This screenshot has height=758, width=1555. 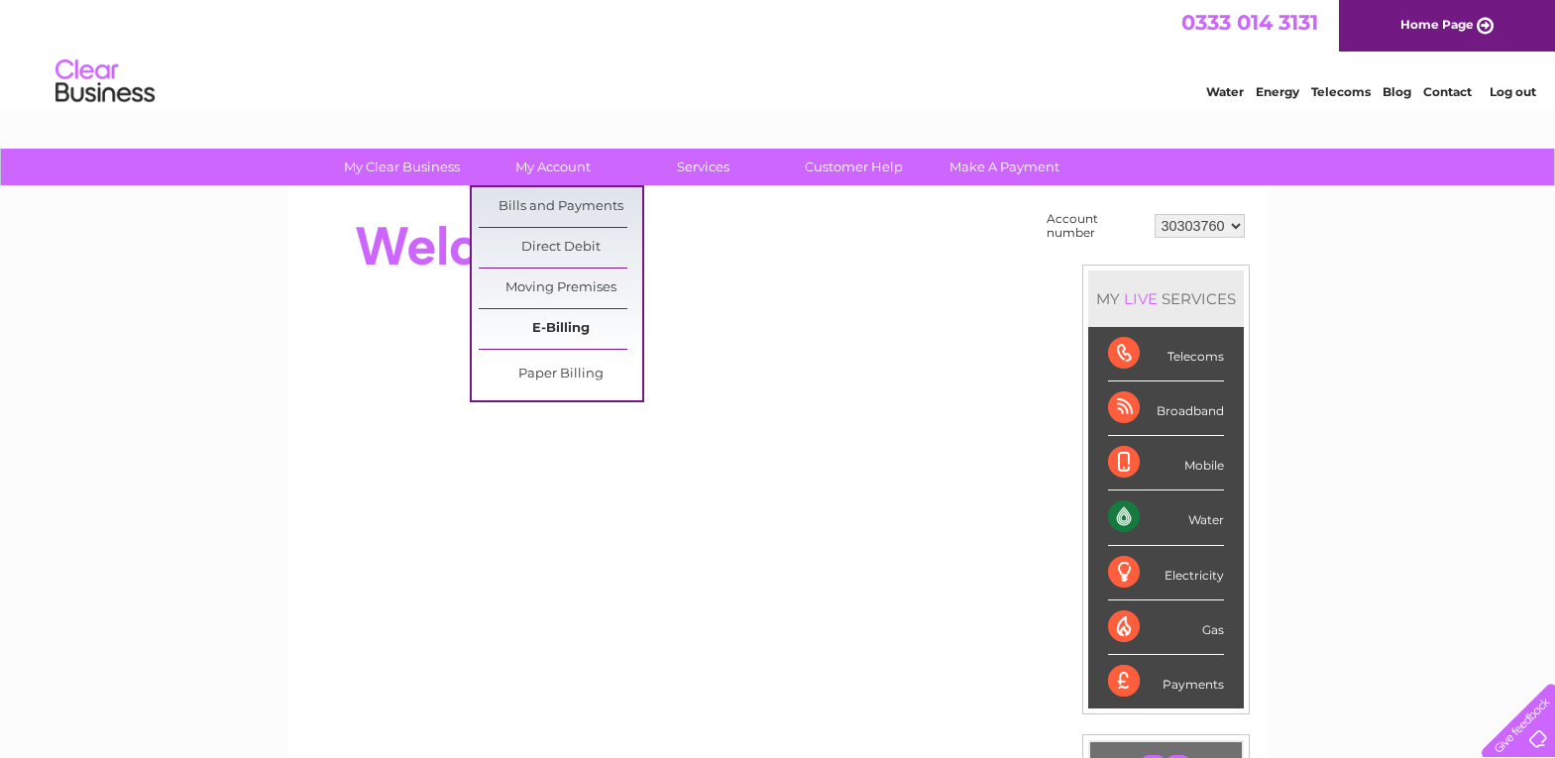 What do you see at coordinates (1165, 354) in the screenshot?
I see `div: Telecoms` at bounding box center [1165, 354].